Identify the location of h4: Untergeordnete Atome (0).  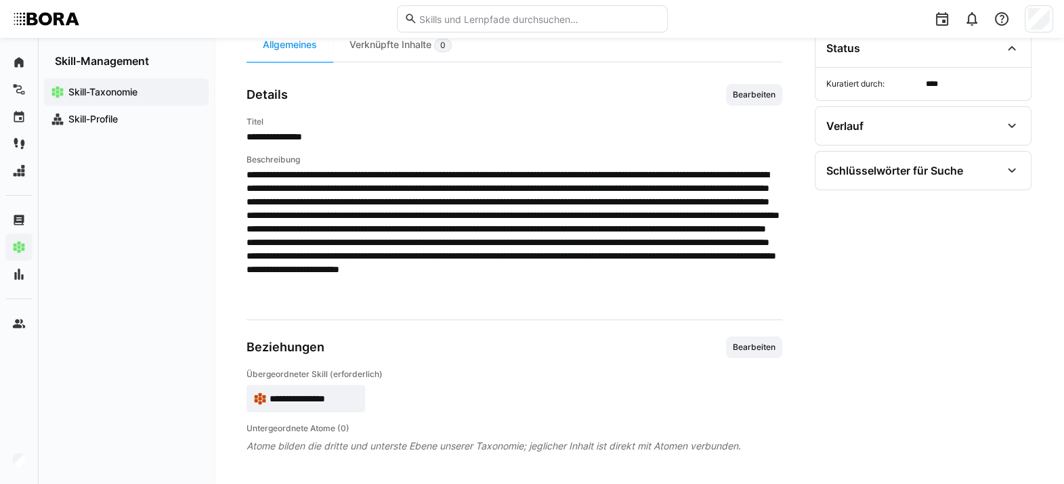
(514, 429).